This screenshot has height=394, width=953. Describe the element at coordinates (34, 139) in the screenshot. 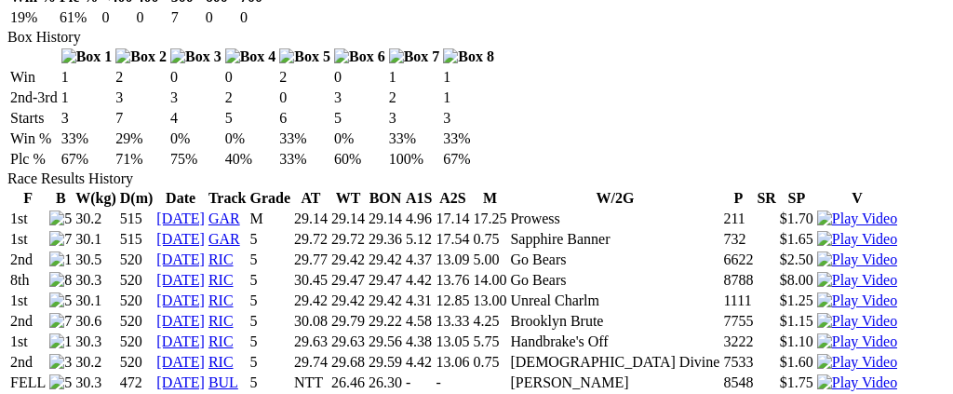

I see `td: Win %` at that location.